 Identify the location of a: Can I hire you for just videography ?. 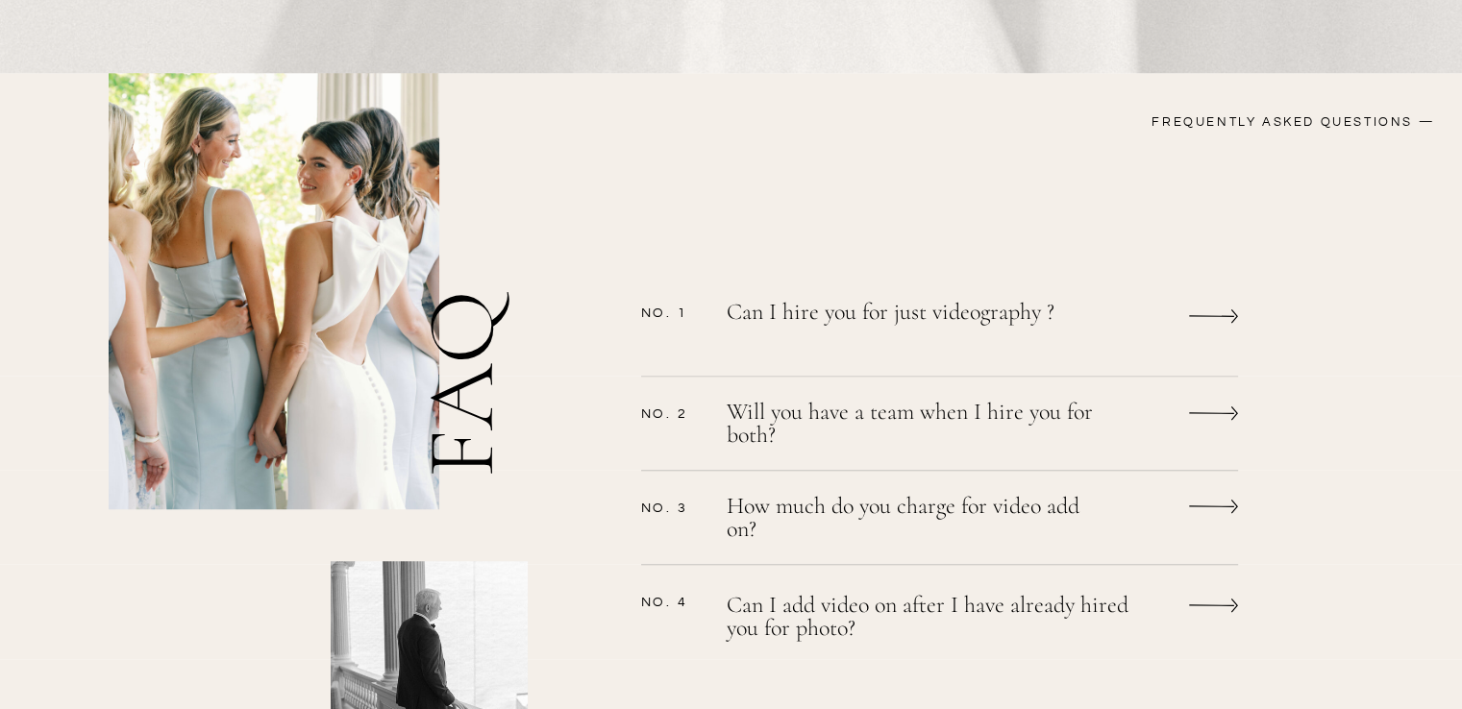
(914, 325).